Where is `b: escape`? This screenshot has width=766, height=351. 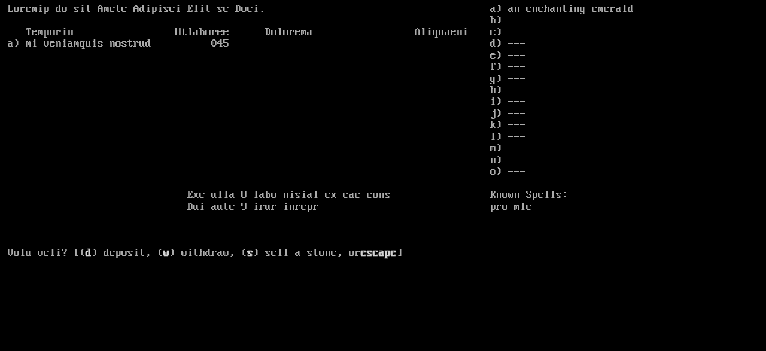 b: escape is located at coordinates (379, 253).